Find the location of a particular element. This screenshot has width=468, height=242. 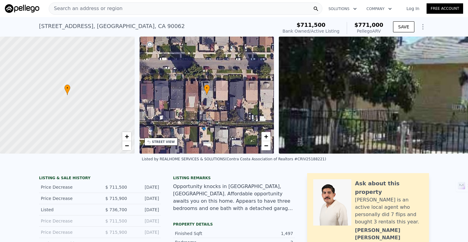

span: $ 736,700 is located at coordinates (116, 210).